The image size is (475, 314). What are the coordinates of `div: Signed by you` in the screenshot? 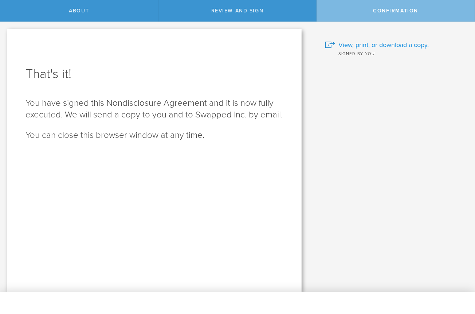 It's located at (394, 53).